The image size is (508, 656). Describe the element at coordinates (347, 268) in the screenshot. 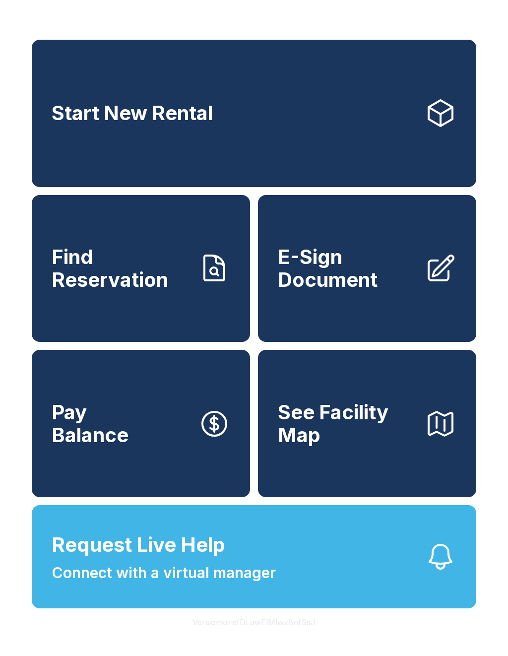

I see `span: E-Sign Document` at that location.